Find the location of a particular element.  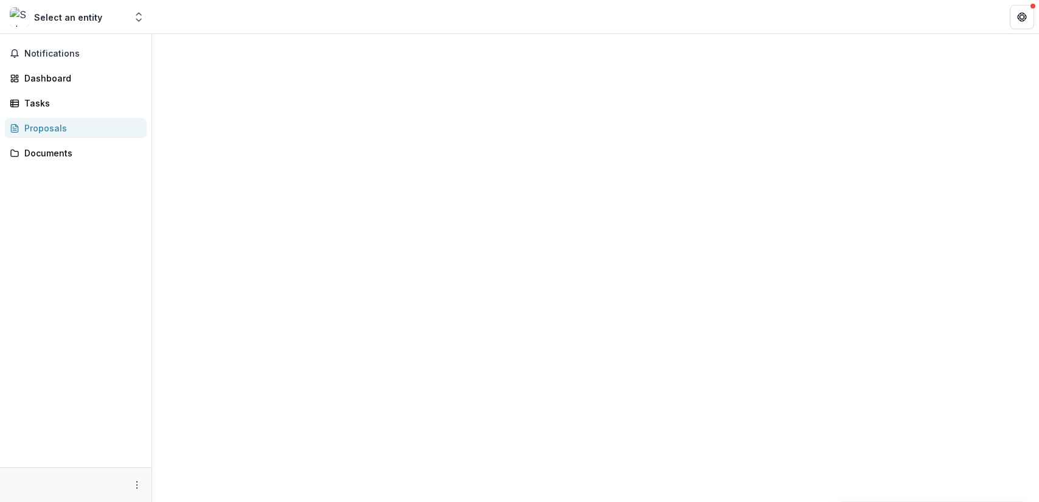

img: Select an entity is located at coordinates (19, 17).